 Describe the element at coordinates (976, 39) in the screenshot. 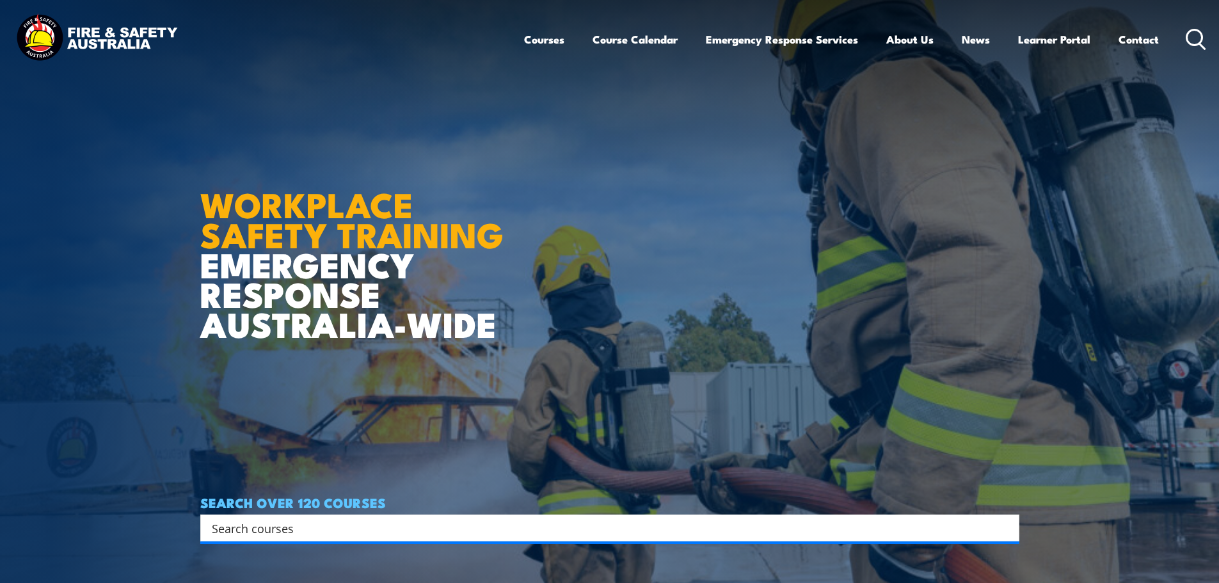

I see `a: News` at that location.